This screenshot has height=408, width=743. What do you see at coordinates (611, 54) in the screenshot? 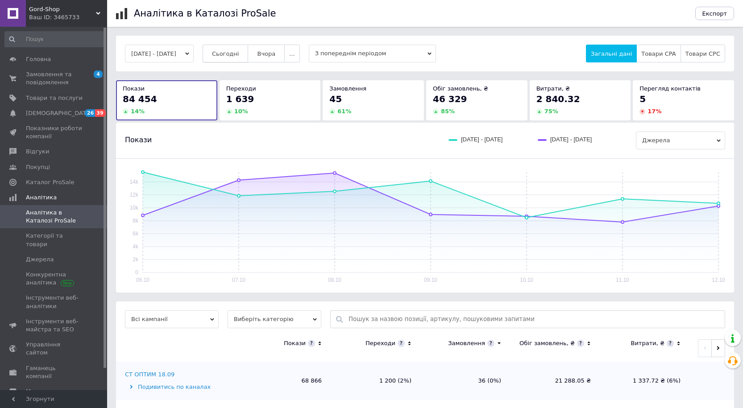
I see `button: Загальні дані` at bounding box center [611, 54].